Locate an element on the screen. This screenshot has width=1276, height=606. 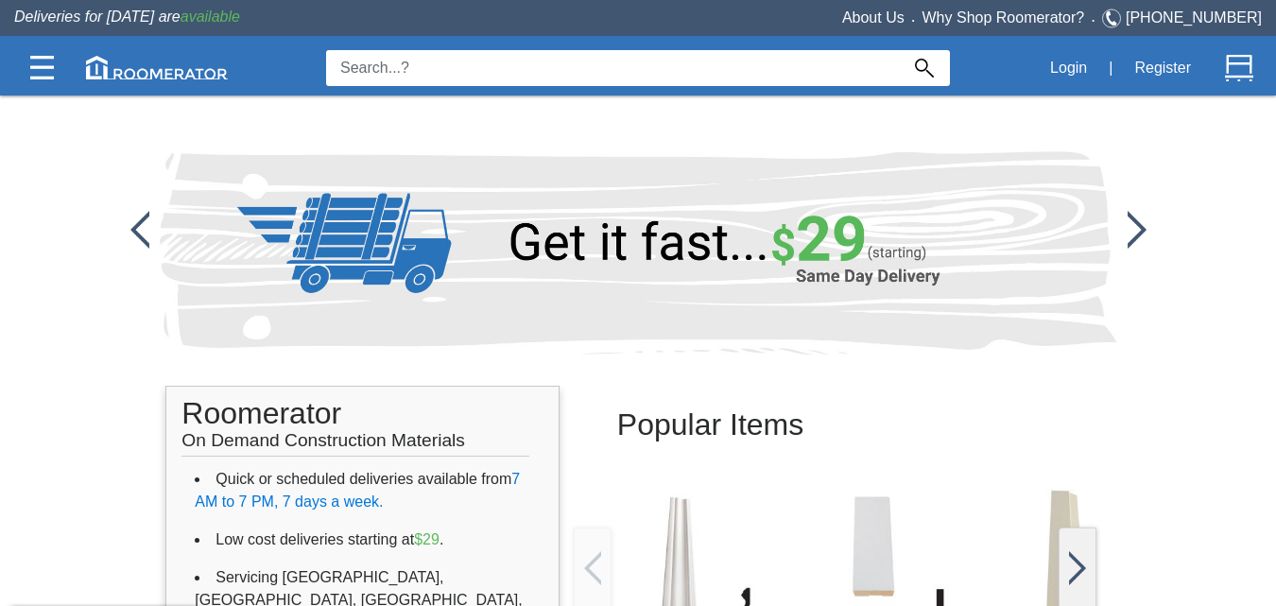
img: Categories.svg is located at coordinates (42, 67).